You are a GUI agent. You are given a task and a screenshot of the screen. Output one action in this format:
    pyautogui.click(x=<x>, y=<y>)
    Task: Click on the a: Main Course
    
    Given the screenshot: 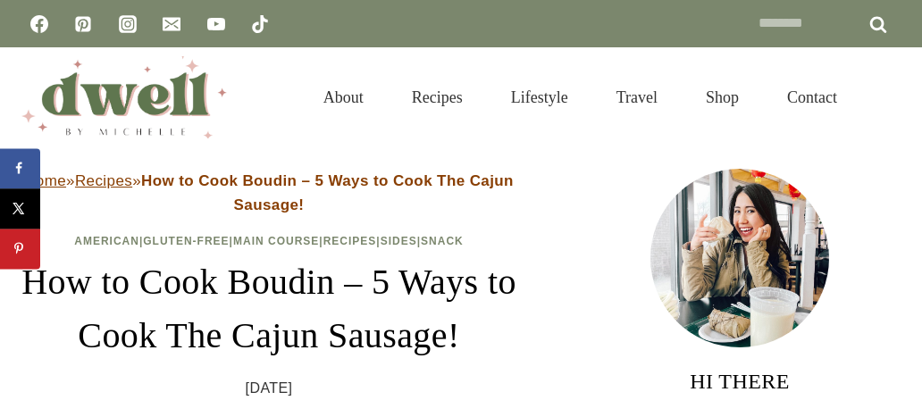 What is the action you would take?
    pyautogui.click(x=276, y=241)
    